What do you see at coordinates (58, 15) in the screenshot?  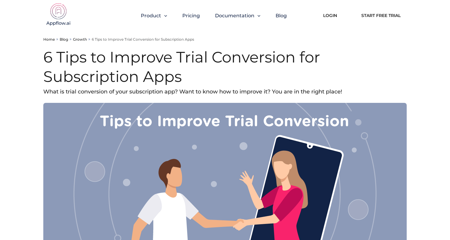 I see `img: appflow.ai-logo` at bounding box center [58, 15].